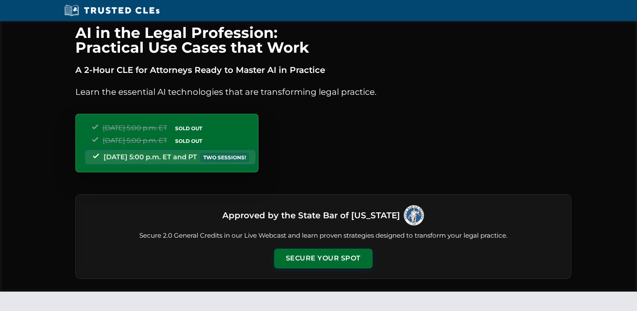 The height and width of the screenshot is (311, 637). I want to click on p: A 2-Hour CLE for Attorneys Ready to Master AI in Practice, so click(324, 70).